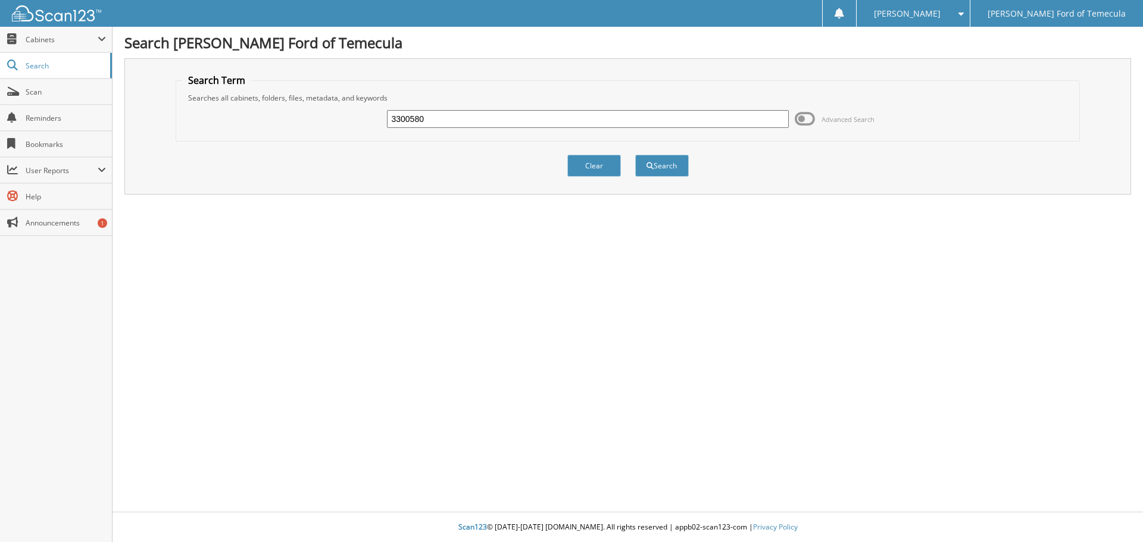 Image resolution: width=1143 pixels, height=542 pixels. Describe the element at coordinates (66, 92) in the screenshot. I see `span: Scan` at that location.